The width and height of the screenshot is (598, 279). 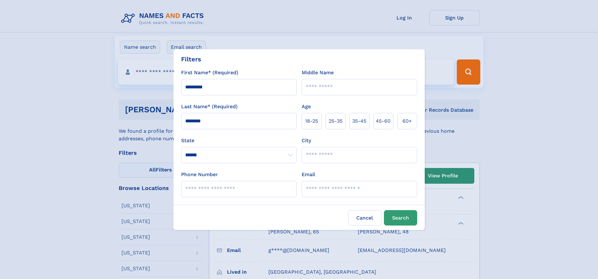 I want to click on div: Filters, so click(x=191, y=59).